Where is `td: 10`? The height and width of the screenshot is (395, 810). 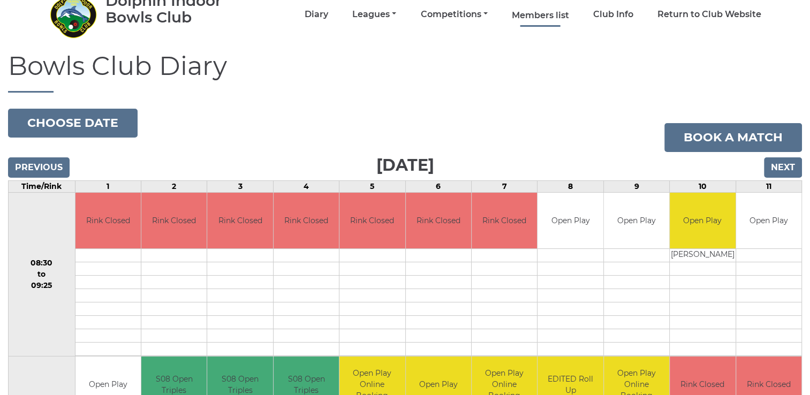 td: 10 is located at coordinates (702, 186).